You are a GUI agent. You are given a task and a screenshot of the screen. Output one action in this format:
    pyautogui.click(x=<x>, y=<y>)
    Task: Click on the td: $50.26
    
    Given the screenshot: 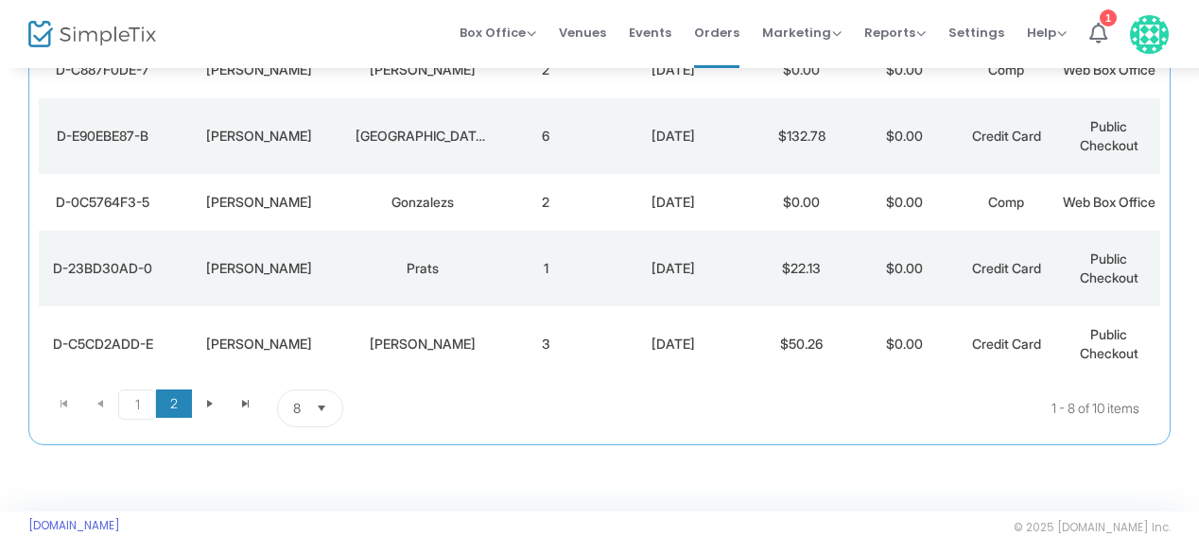 What is the action you would take?
    pyautogui.click(x=802, y=344)
    